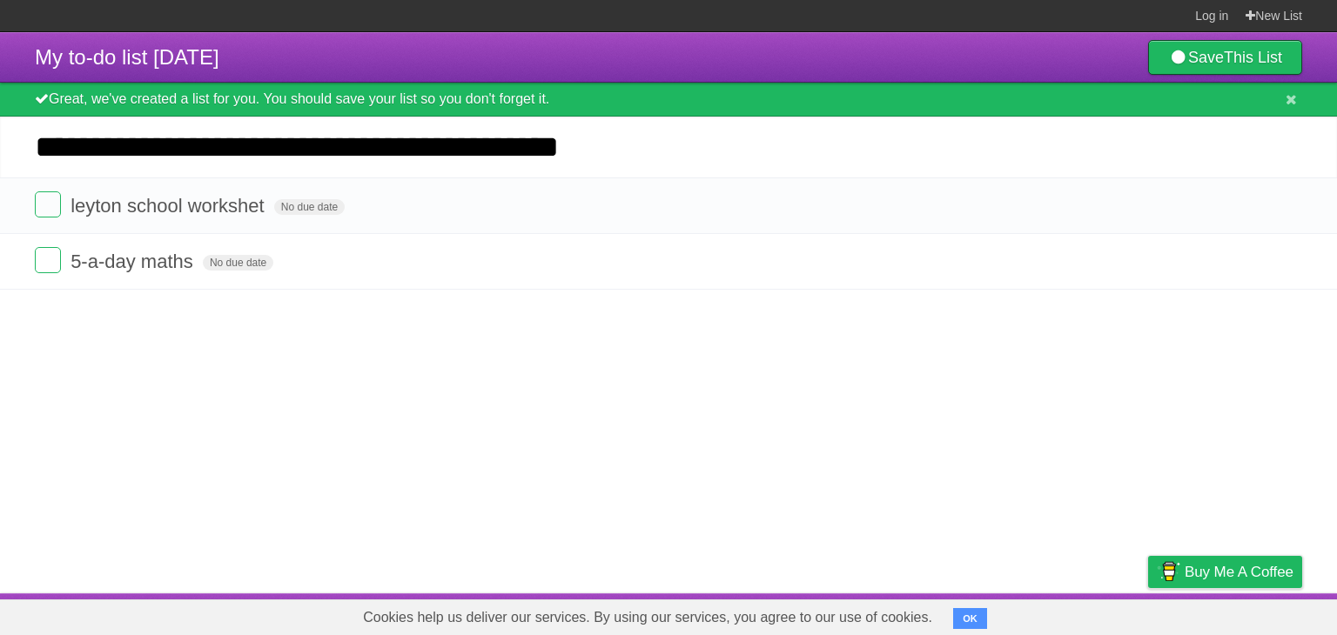  I want to click on a: Developers, so click(1008, 614).